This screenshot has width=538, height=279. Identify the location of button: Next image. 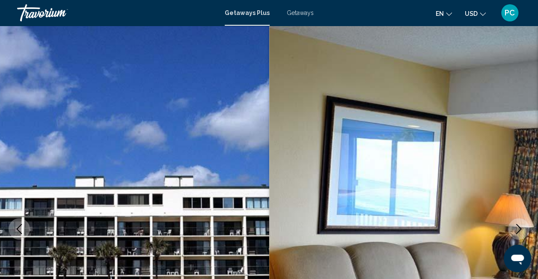
(518, 229).